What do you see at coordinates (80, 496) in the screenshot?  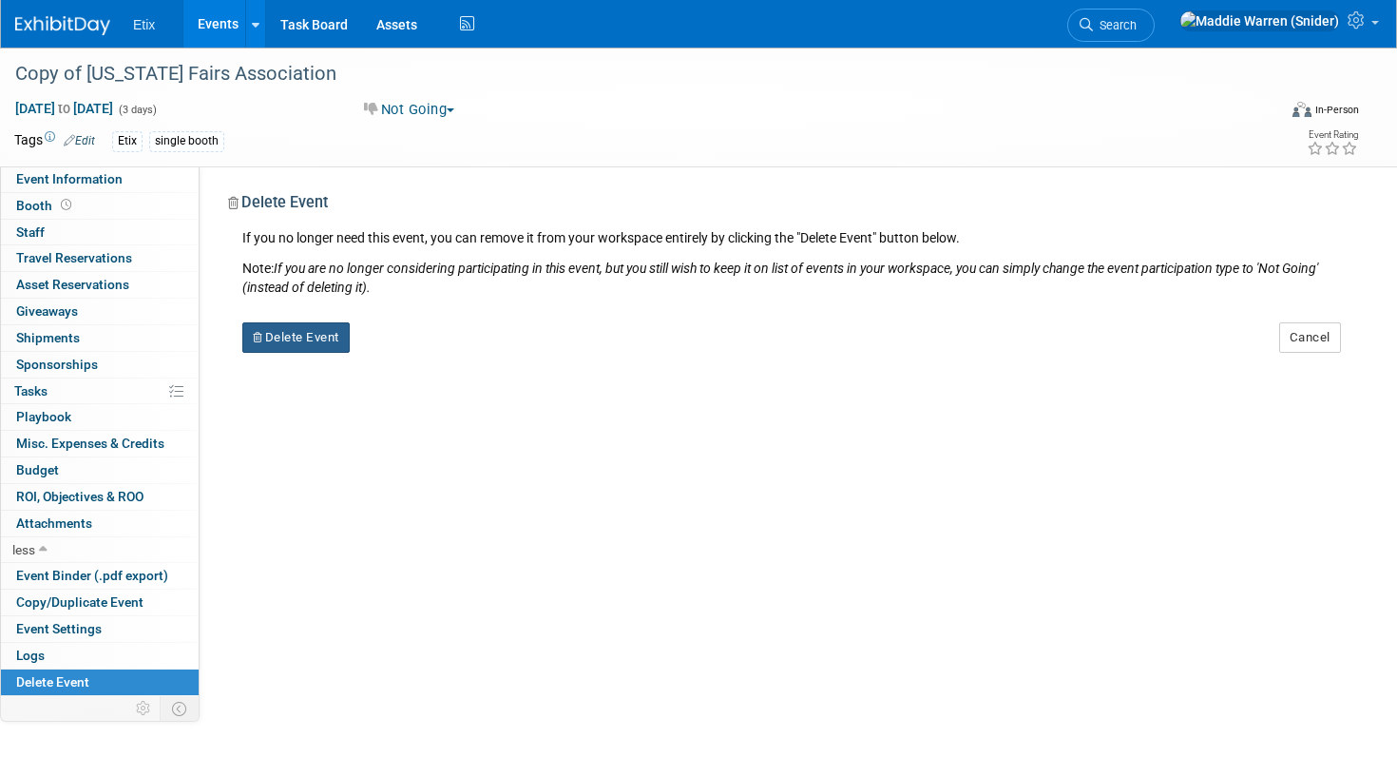 I see `span: ROI, Objectives & ROO` at bounding box center [80, 496].